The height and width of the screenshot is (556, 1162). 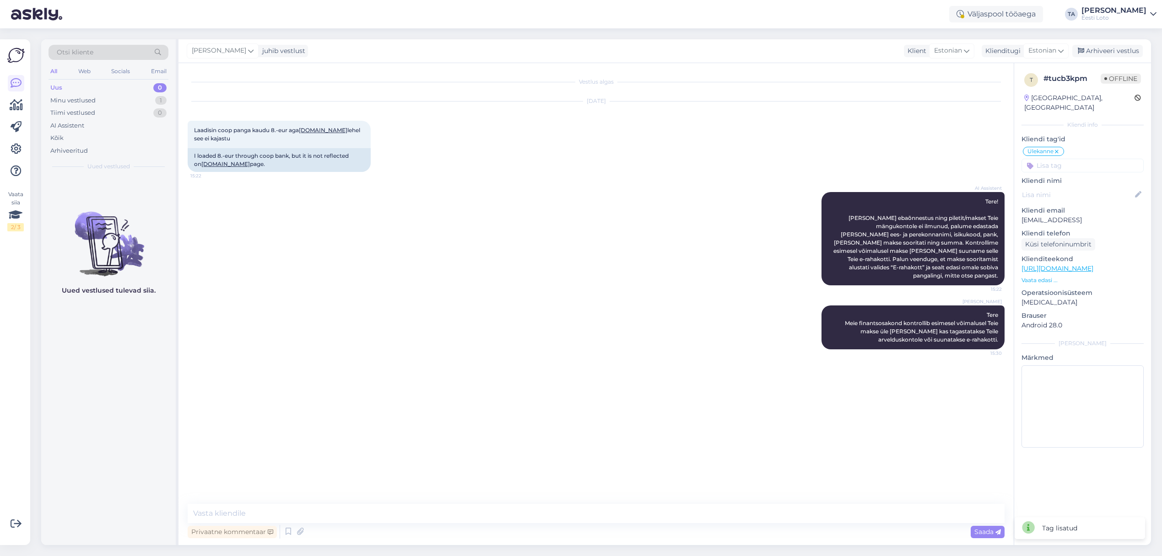 I want to click on span: 15:30, so click(x=984, y=353).